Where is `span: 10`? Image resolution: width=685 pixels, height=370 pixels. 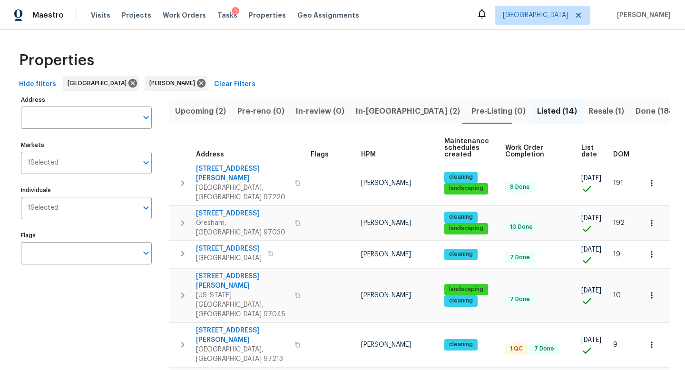 span: 10 is located at coordinates (617, 296).